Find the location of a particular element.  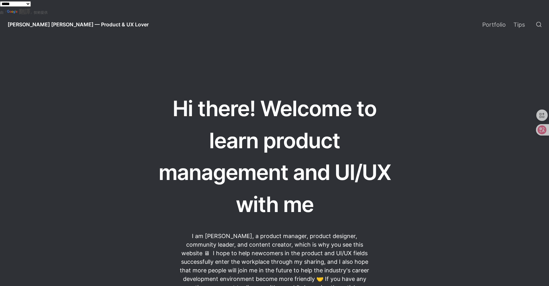

a: Tips is located at coordinates (519, 24).